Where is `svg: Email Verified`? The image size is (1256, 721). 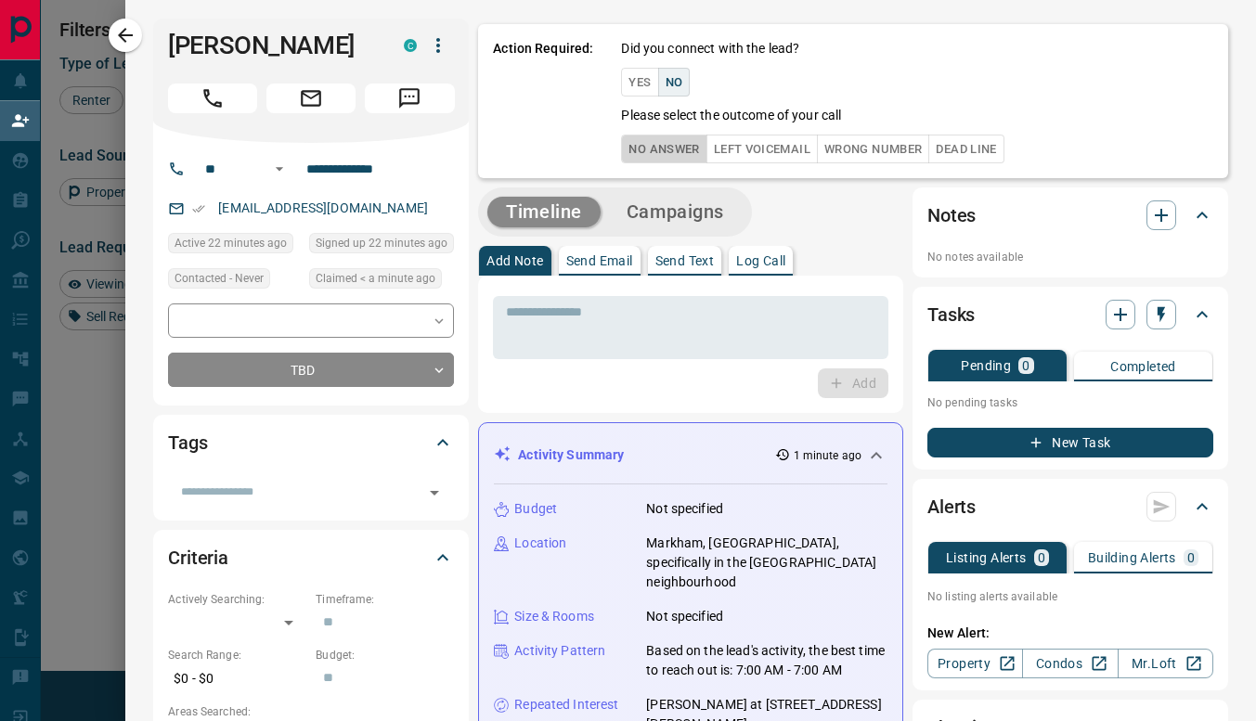
svg: Email Verified is located at coordinates (199, 209).